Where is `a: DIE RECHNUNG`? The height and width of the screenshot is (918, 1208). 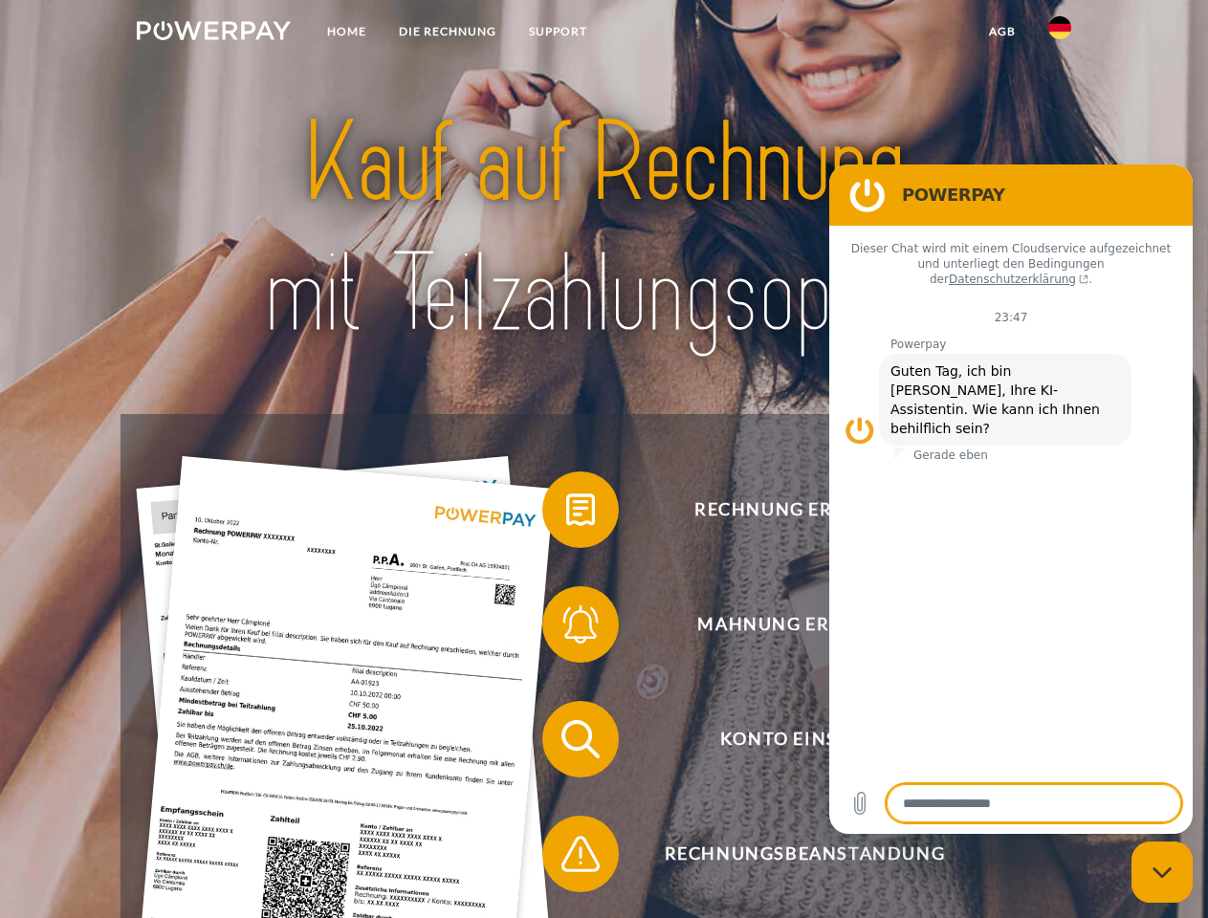 a: DIE RECHNUNG is located at coordinates (448, 32).